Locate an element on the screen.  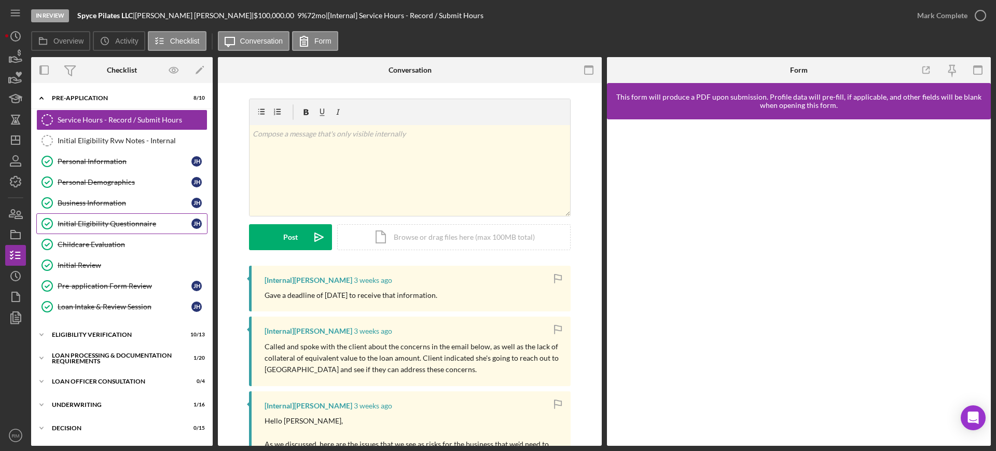
div: Mark Complete is located at coordinates (942, 16).